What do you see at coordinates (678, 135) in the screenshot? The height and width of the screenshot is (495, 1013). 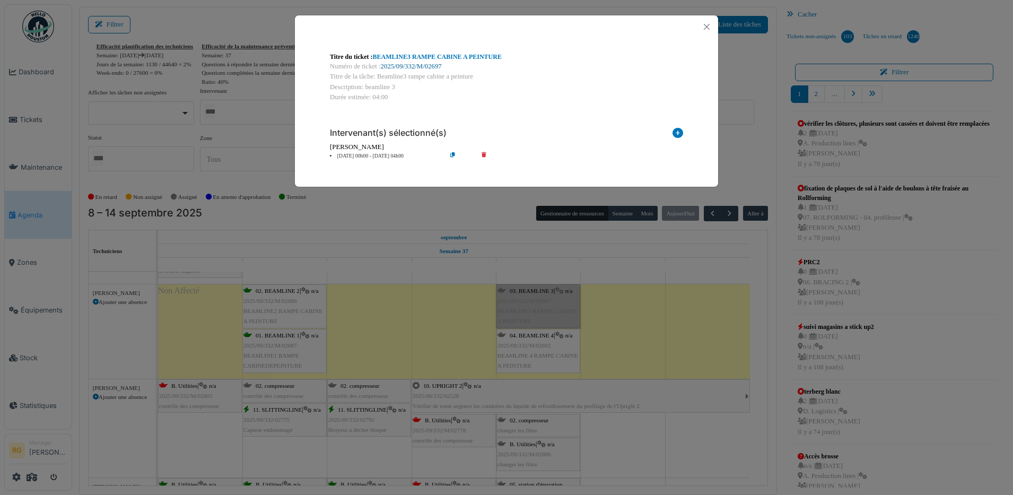 I see `i: Ajouter` at bounding box center [678, 135].